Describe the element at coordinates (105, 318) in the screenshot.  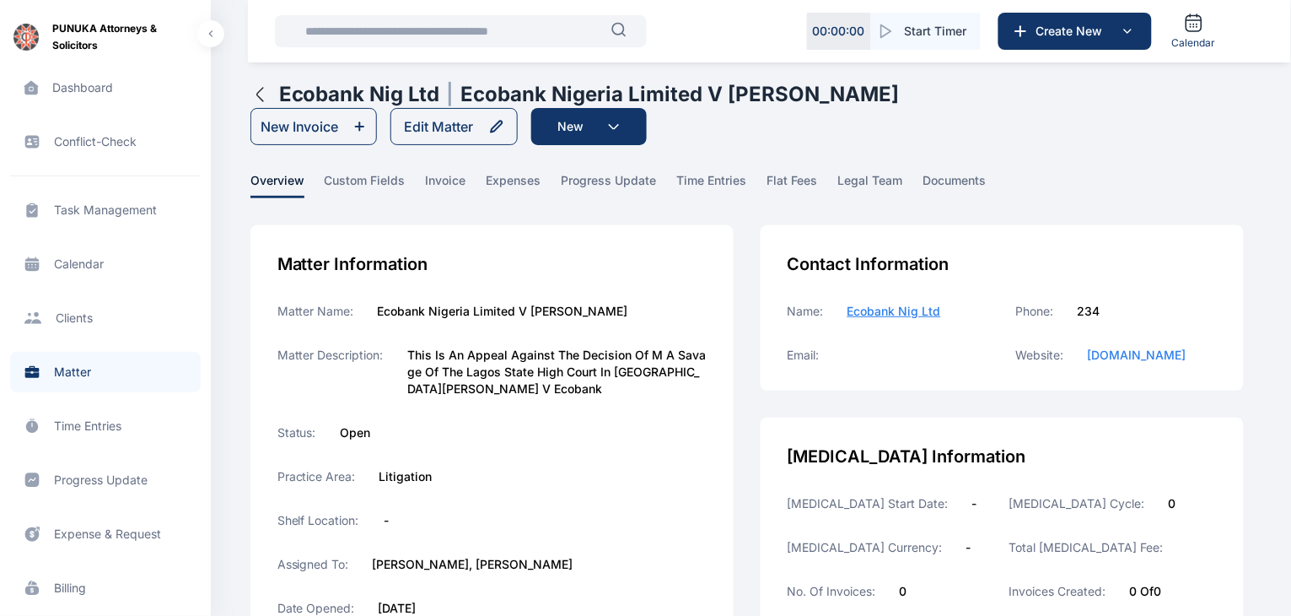
I see `a: clients` at that location.